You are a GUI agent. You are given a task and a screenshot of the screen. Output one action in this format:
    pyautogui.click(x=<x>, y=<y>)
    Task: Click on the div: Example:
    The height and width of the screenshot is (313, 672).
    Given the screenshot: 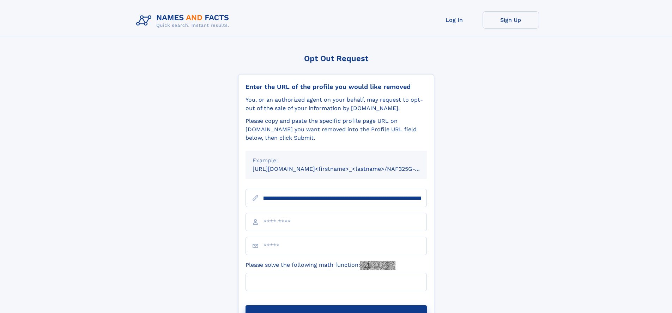 What is the action you would take?
    pyautogui.click(x=336, y=160)
    